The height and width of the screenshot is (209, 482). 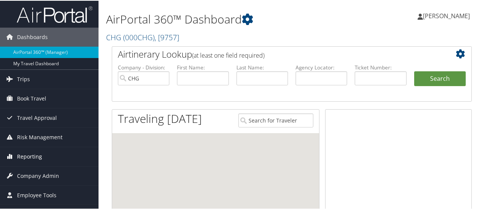 I want to click on label: First Name:, so click(x=203, y=67).